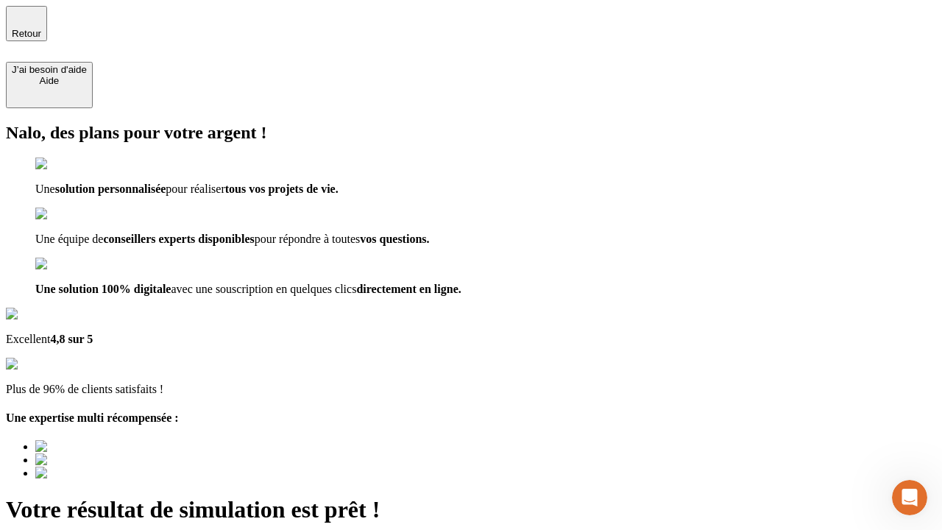 The image size is (942, 530). Describe the element at coordinates (263, 288) in the screenshot. I see `span: avec une souscription en quelques clics` at that location.